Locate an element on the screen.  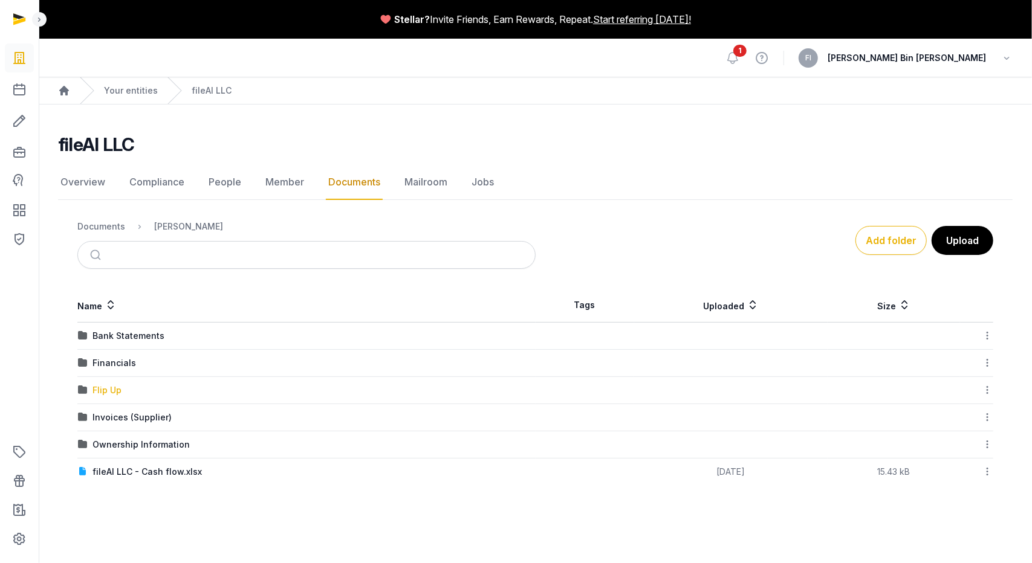
div: Documents is located at coordinates (101, 227).